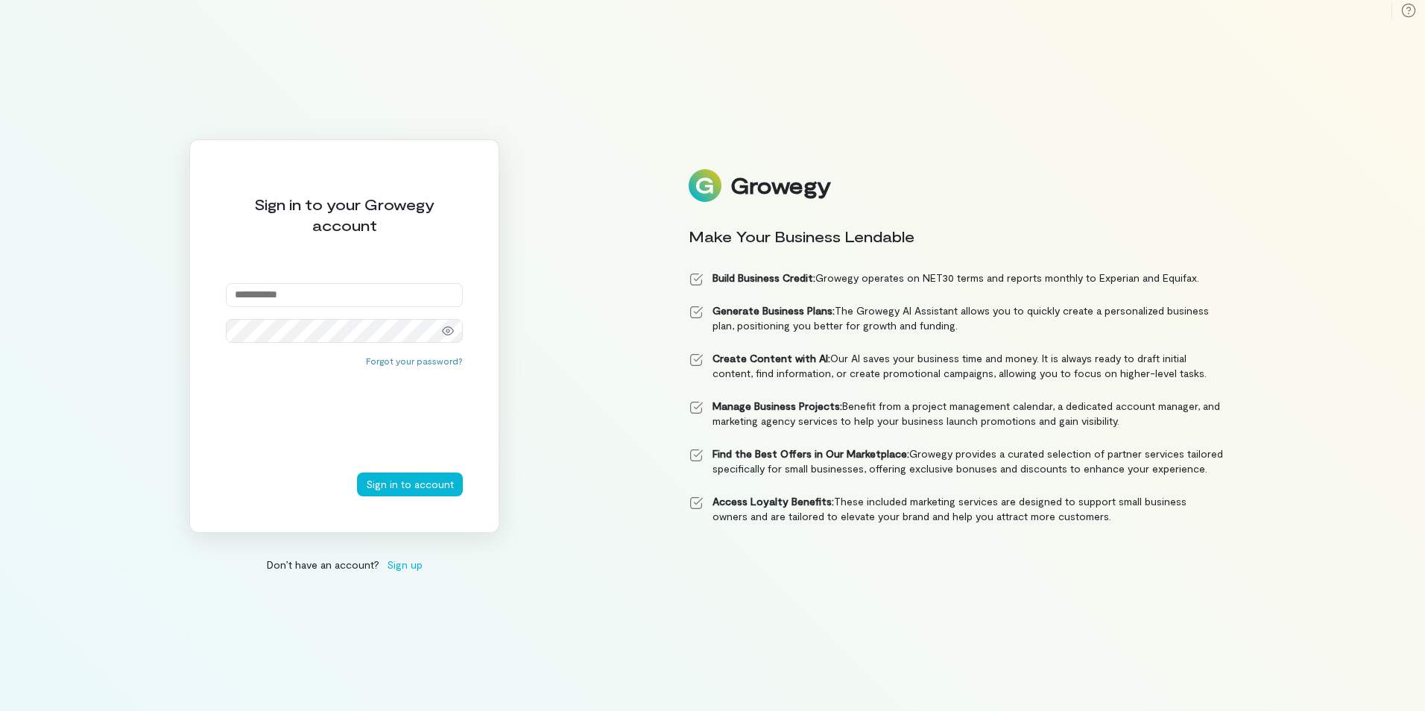 Image resolution: width=1425 pixels, height=711 pixels. Describe the element at coordinates (956, 509) in the screenshot. I see `li: These included marketing services are designed to support small business owners and are tailored ...` at that location.